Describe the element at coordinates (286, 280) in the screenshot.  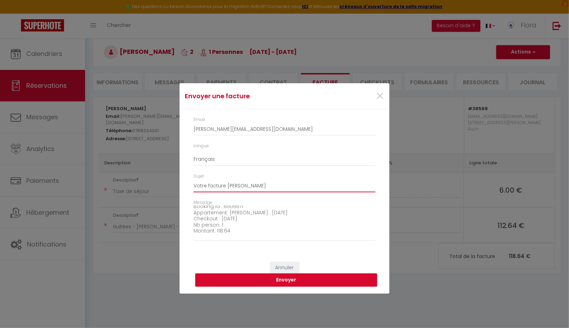
I see `button: Envoyer` at that location.